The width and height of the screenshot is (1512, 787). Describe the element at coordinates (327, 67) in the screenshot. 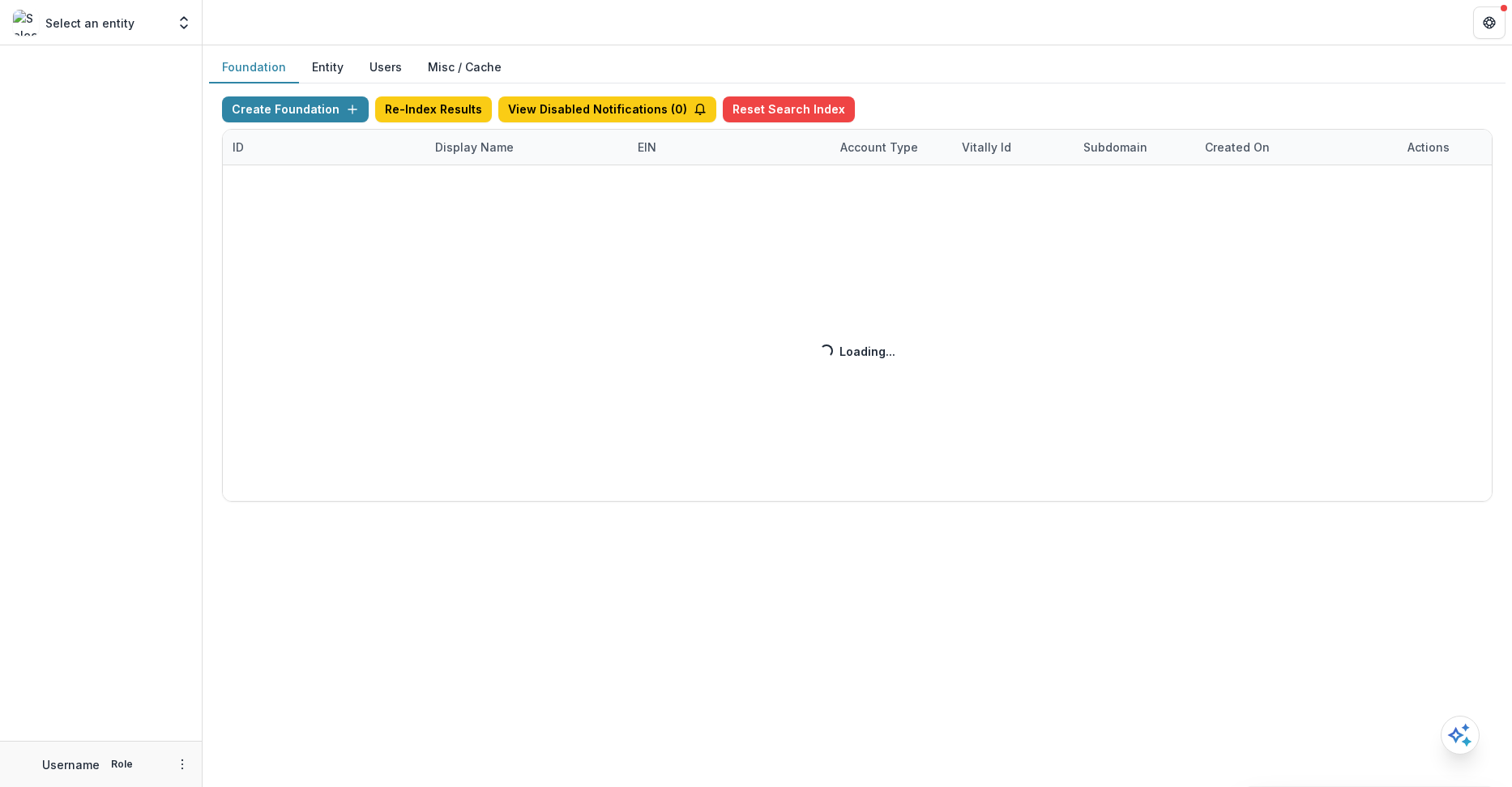

I see `button: Entity` at that location.